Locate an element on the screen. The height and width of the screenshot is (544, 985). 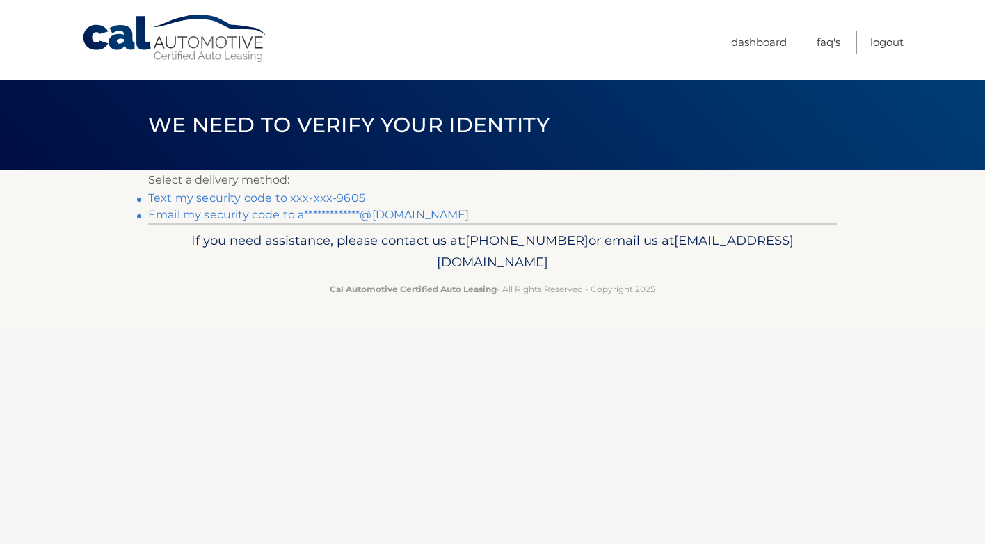
p: Select a delivery method: is located at coordinates (493, 180).